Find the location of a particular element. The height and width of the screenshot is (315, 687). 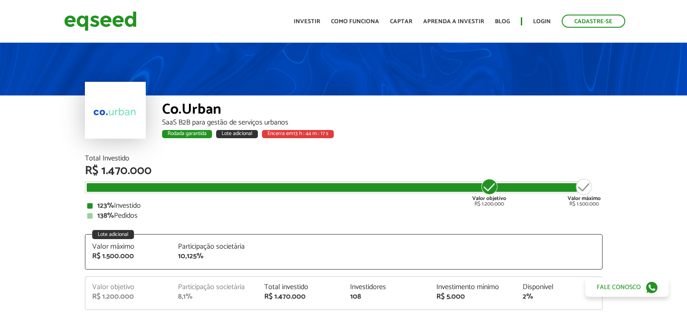

div: 10,125% is located at coordinates (214, 256).